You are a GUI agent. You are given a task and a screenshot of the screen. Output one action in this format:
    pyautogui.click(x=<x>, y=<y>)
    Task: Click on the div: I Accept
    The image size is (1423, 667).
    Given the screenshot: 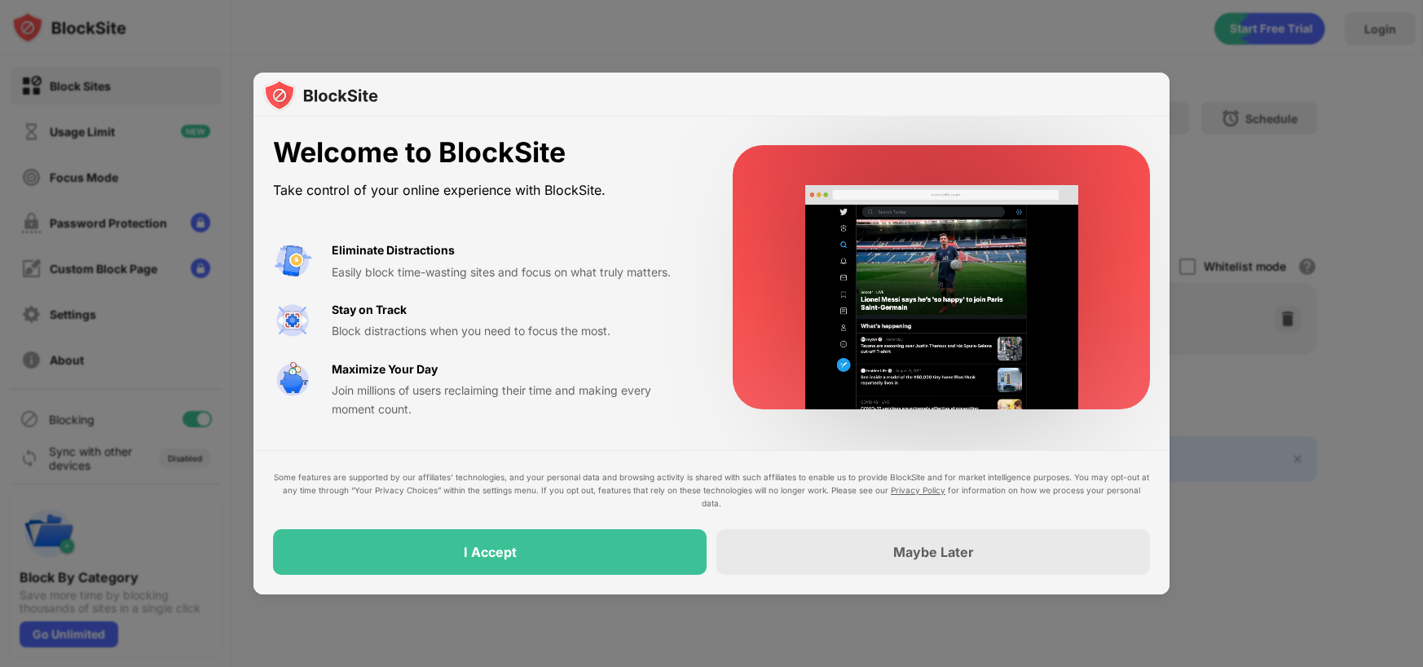 What is the action you would take?
    pyautogui.click(x=490, y=552)
    